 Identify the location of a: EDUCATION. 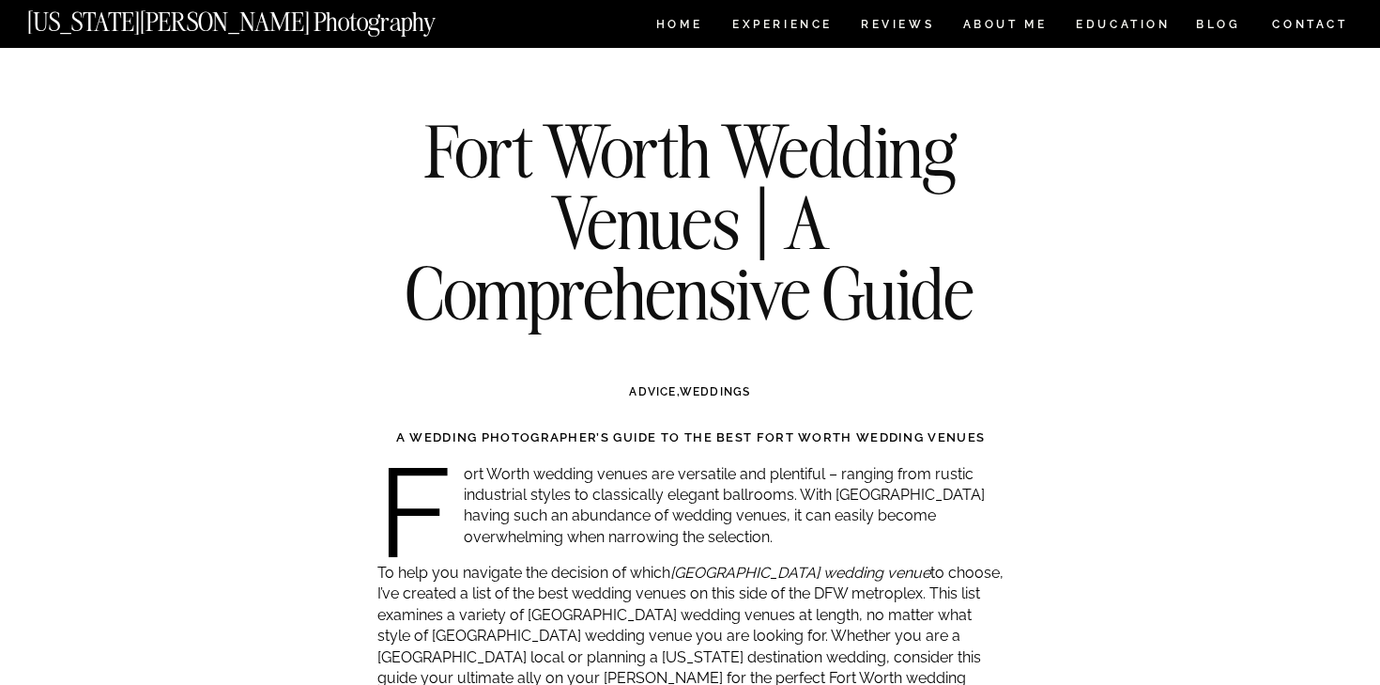
(1123, 26).